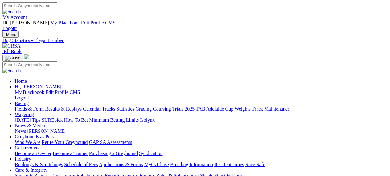  Describe the element at coordinates (114, 120) in the screenshot. I see `a: Minimum Betting Limits` at that location.